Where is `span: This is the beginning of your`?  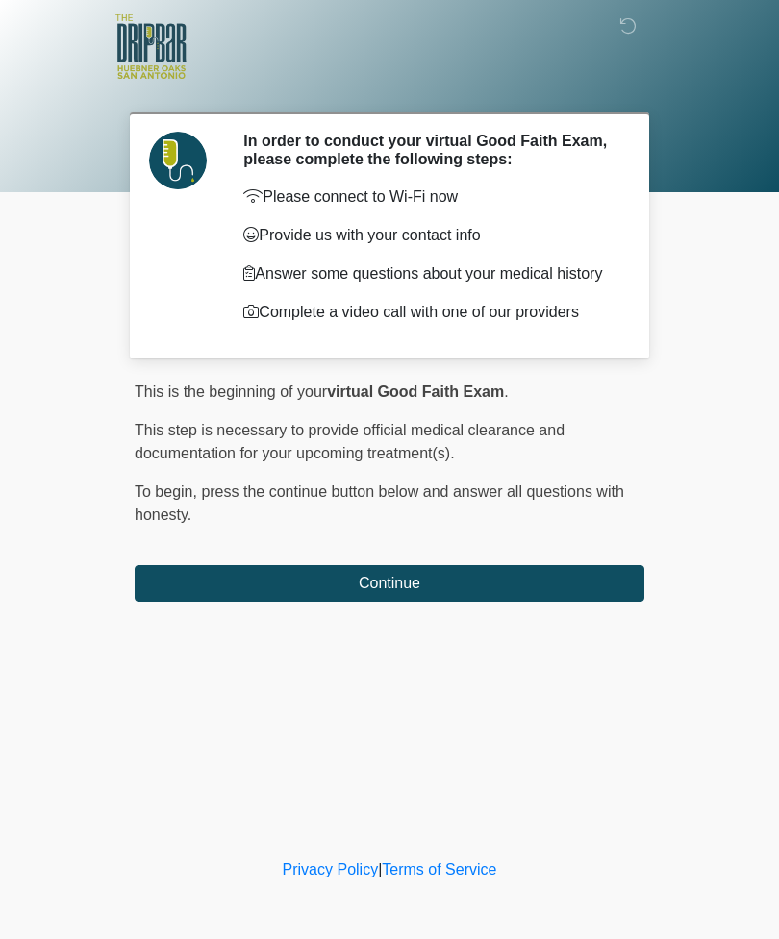 span: This is the beginning of your is located at coordinates (231, 391).